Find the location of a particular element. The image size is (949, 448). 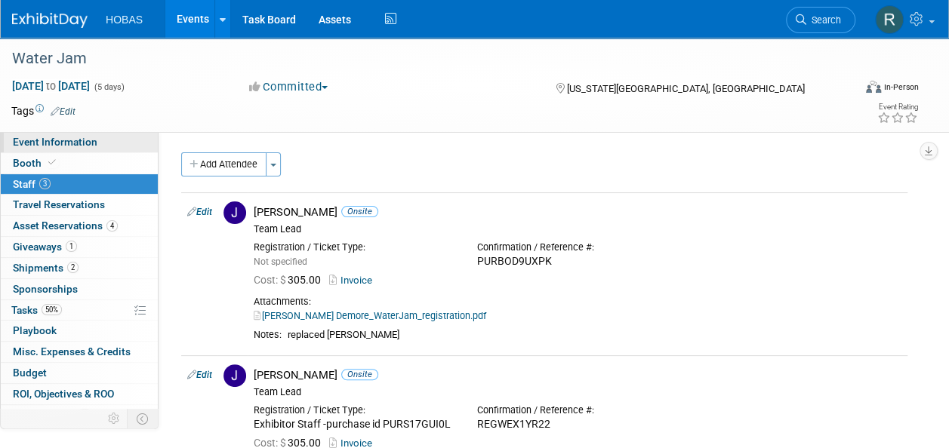

span: Giveaways is located at coordinates (45, 247).